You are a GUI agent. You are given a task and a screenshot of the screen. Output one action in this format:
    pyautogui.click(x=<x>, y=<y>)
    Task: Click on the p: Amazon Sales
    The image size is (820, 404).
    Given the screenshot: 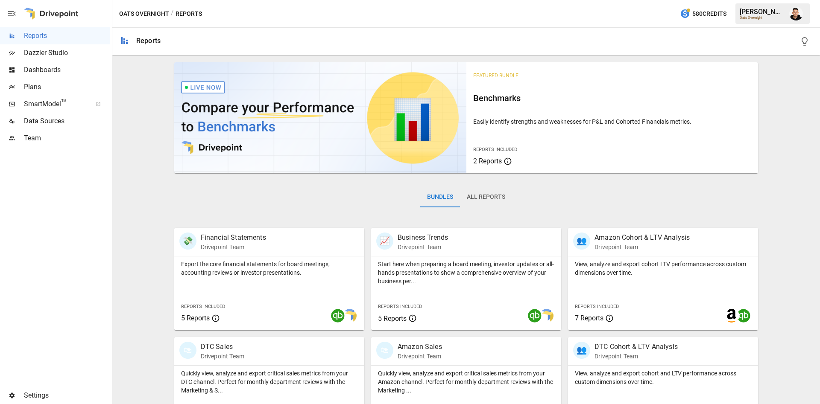 What is the action you would take?
    pyautogui.click(x=420, y=347)
    